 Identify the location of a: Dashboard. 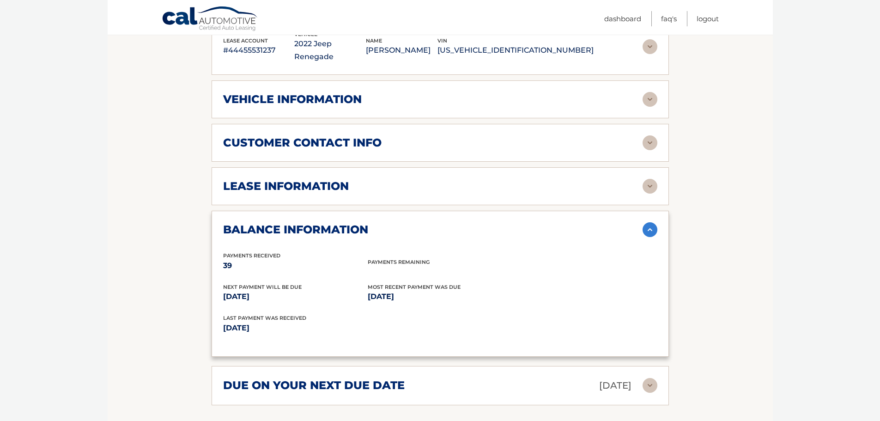
(623, 18).